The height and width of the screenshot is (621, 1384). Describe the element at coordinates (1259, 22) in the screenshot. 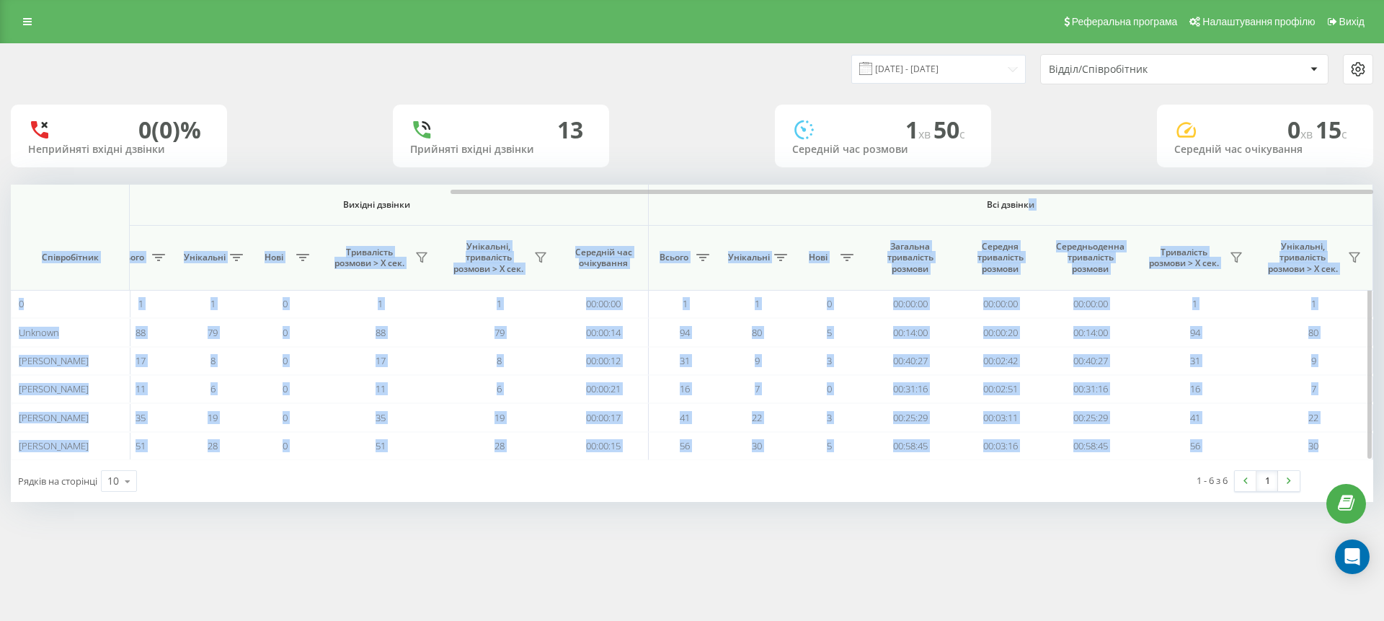

I see `span: Налаштування профілю` at that location.